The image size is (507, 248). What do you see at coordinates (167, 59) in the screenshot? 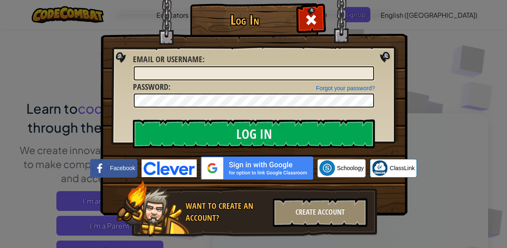
I see `span: Email or Username` at bounding box center [167, 59].